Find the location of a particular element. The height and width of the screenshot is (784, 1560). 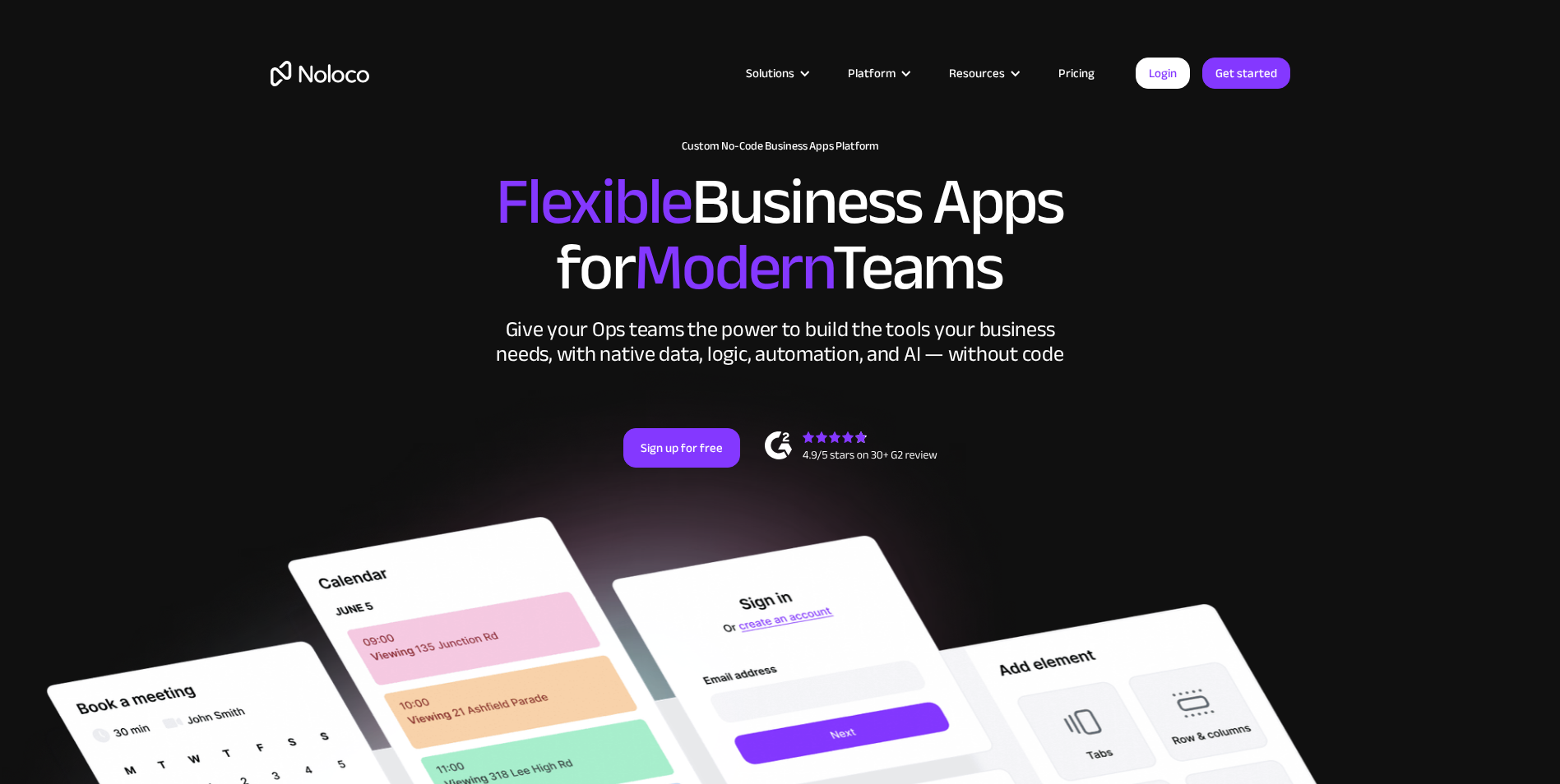

span: Flexible is located at coordinates (593, 201).